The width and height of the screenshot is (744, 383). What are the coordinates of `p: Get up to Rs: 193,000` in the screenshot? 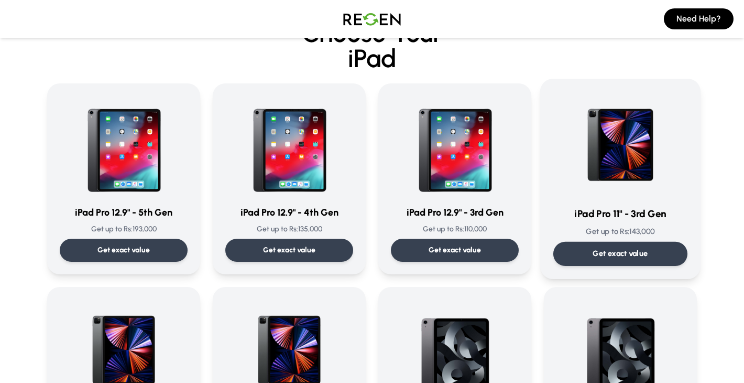 It's located at (124, 229).